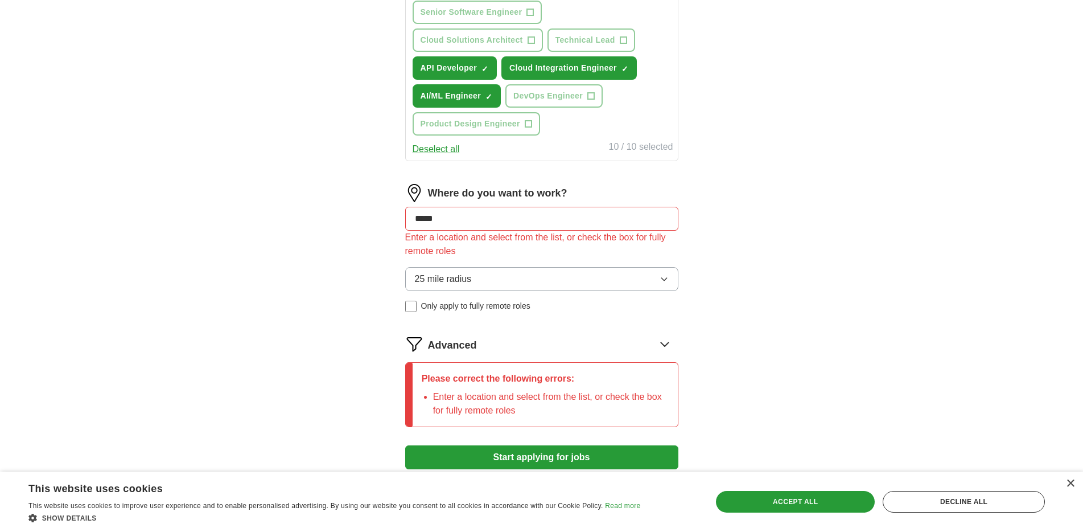  What do you see at coordinates (964, 501) in the screenshot?
I see `div: Decline all` at bounding box center [964, 501].